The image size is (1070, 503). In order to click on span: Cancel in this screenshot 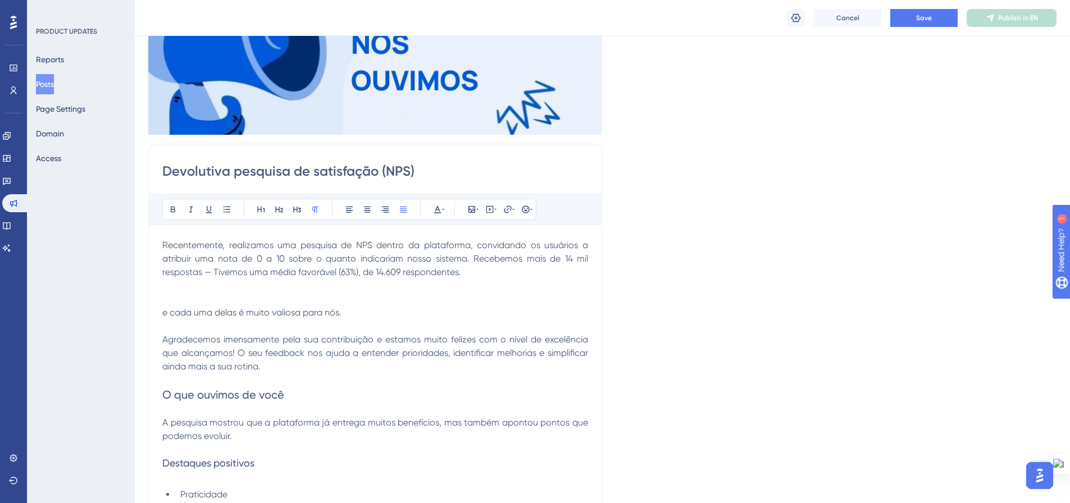, I will do `click(847, 18)`.